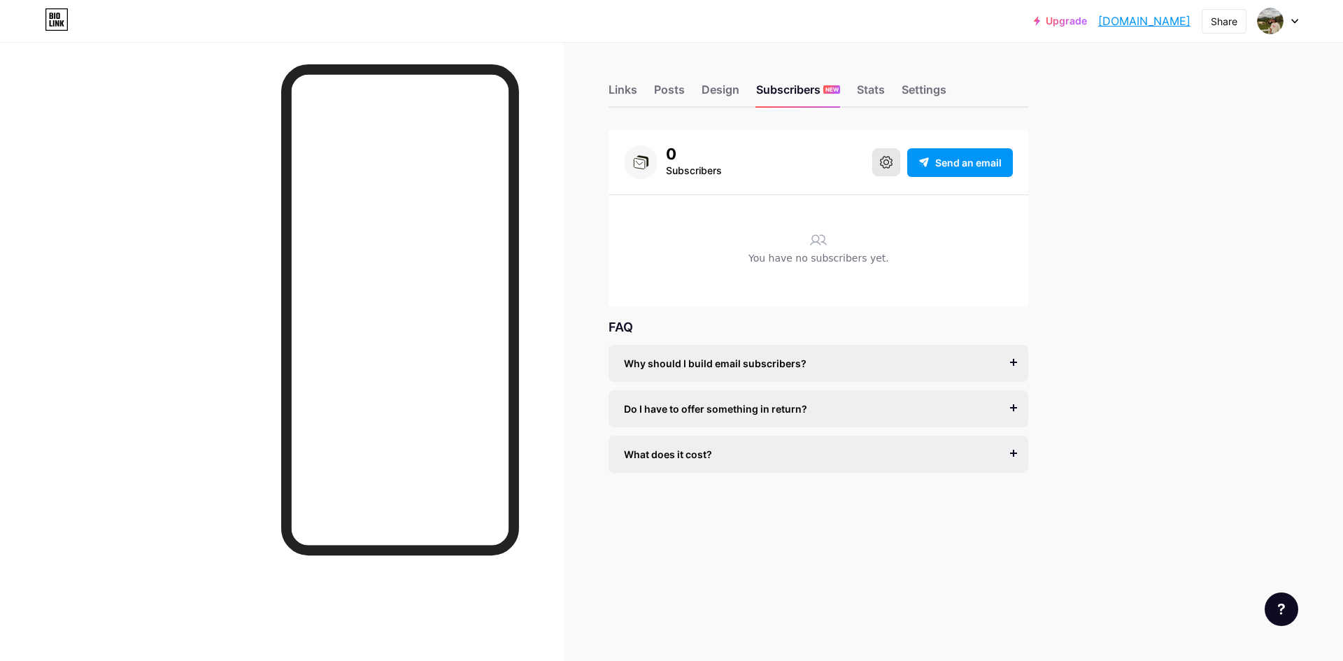  I want to click on div: Settings, so click(924, 94).